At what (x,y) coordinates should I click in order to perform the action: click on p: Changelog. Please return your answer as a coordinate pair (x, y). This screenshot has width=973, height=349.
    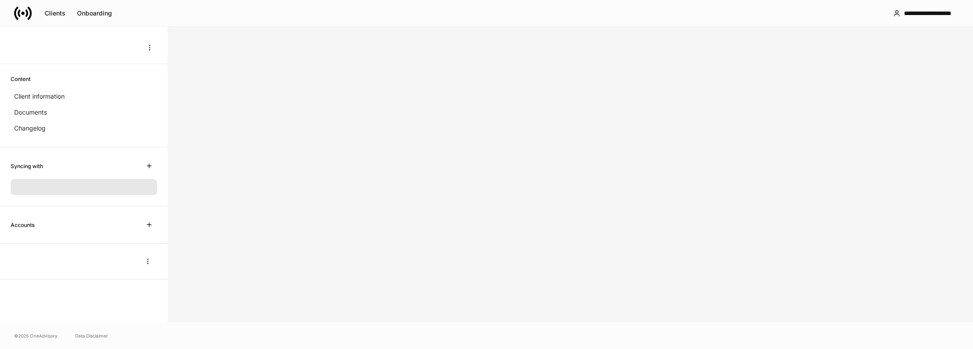
    Looking at the image, I should click on (30, 128).